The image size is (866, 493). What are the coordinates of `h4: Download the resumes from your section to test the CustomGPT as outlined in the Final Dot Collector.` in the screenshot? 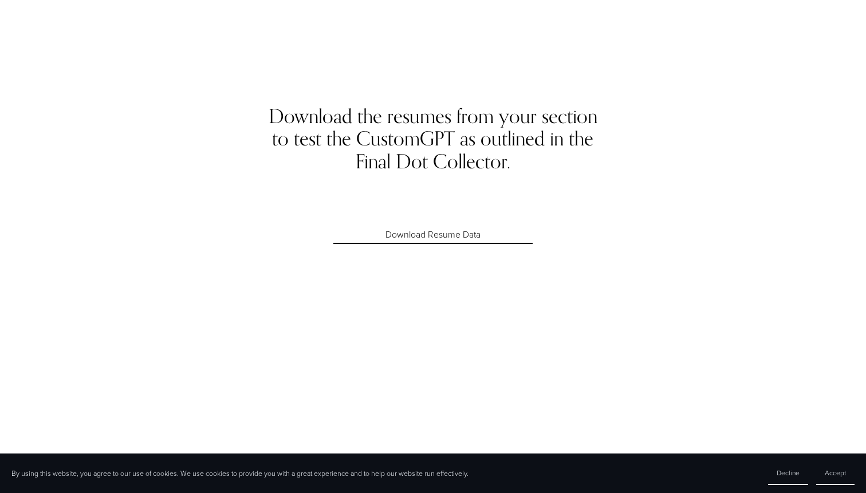 It's located at (433, 139).